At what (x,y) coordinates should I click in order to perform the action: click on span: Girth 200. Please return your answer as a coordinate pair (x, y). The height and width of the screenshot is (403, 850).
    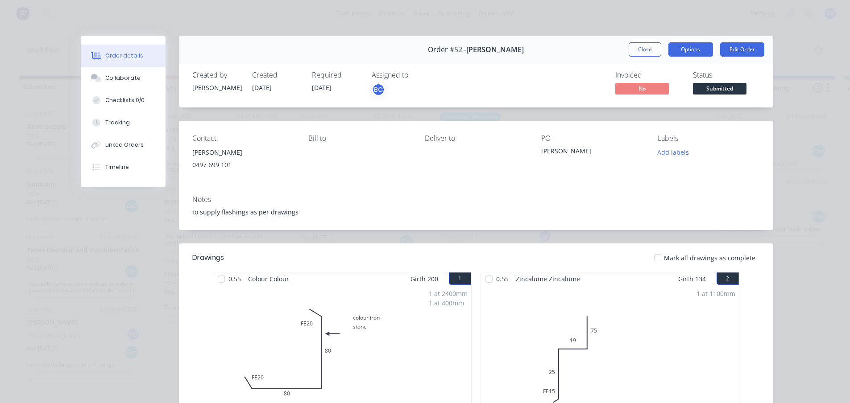
    Looking at the image, I should click on (424, 279).